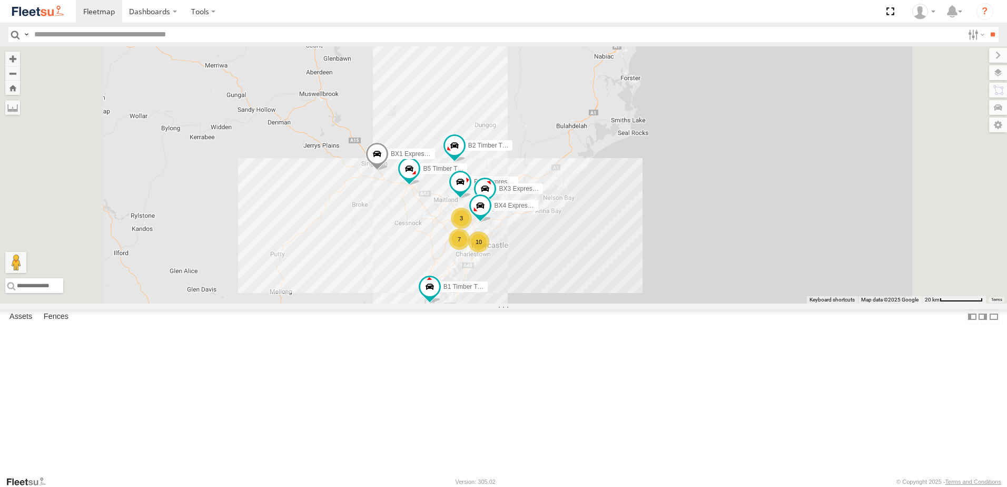 This screenshot has height=487, width=1007. What do you see at coordinates (13, 87) in the screenshot?
I see `button: Zoom Home` at bounding box center [13, 87].